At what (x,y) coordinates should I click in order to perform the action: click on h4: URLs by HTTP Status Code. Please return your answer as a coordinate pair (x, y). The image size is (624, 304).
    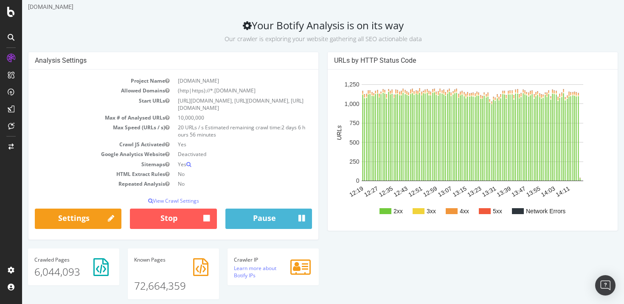
    Looking at the image, I should click on (450, 61).